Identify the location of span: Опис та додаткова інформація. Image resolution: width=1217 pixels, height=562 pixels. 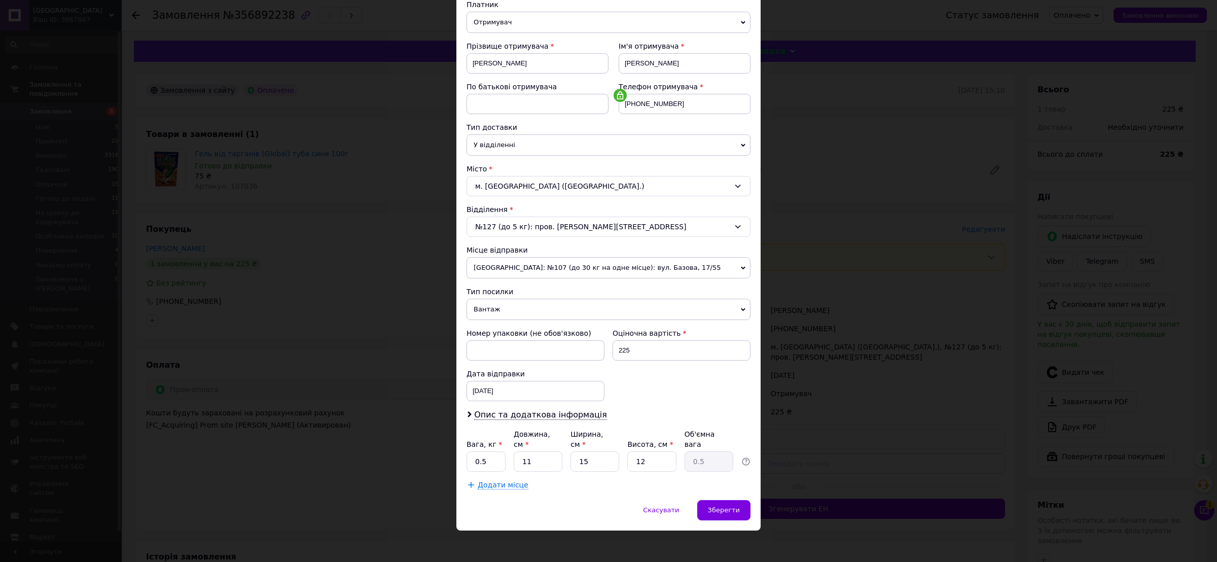
(541, 415).